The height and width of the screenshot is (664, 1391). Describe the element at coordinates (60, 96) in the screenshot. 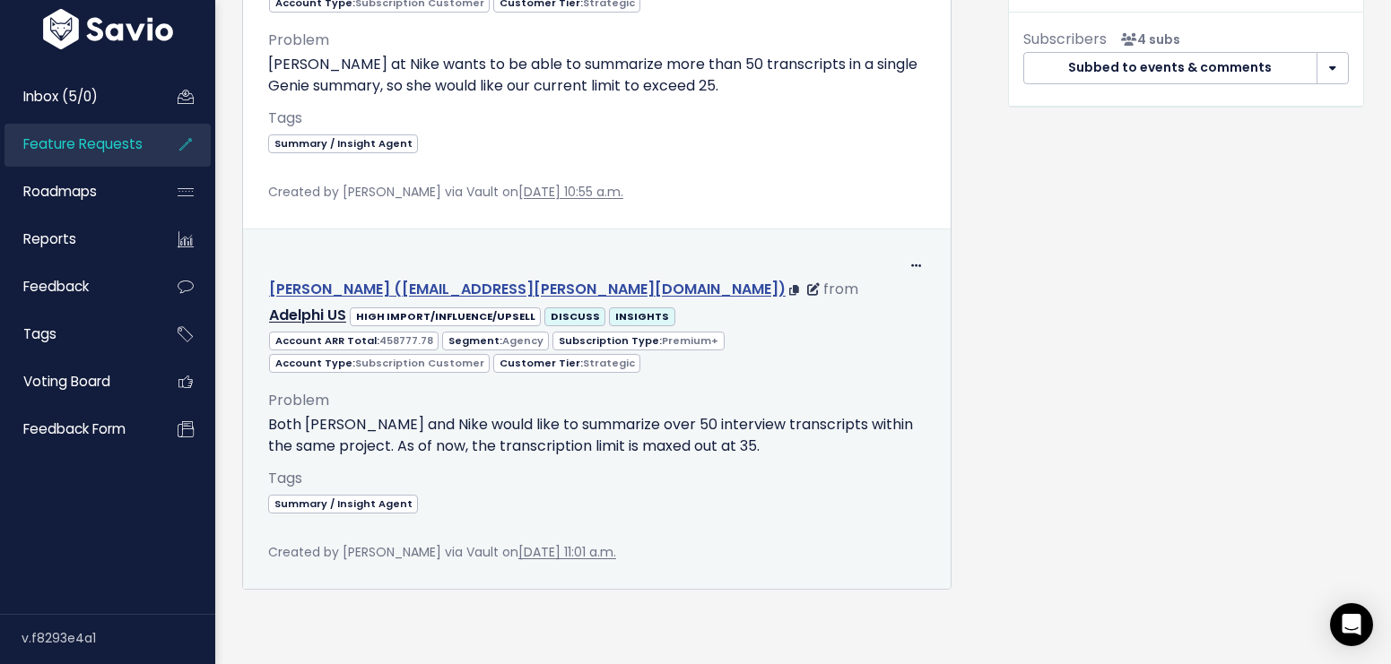

I see `span: Inbox (5/0)` at that location.